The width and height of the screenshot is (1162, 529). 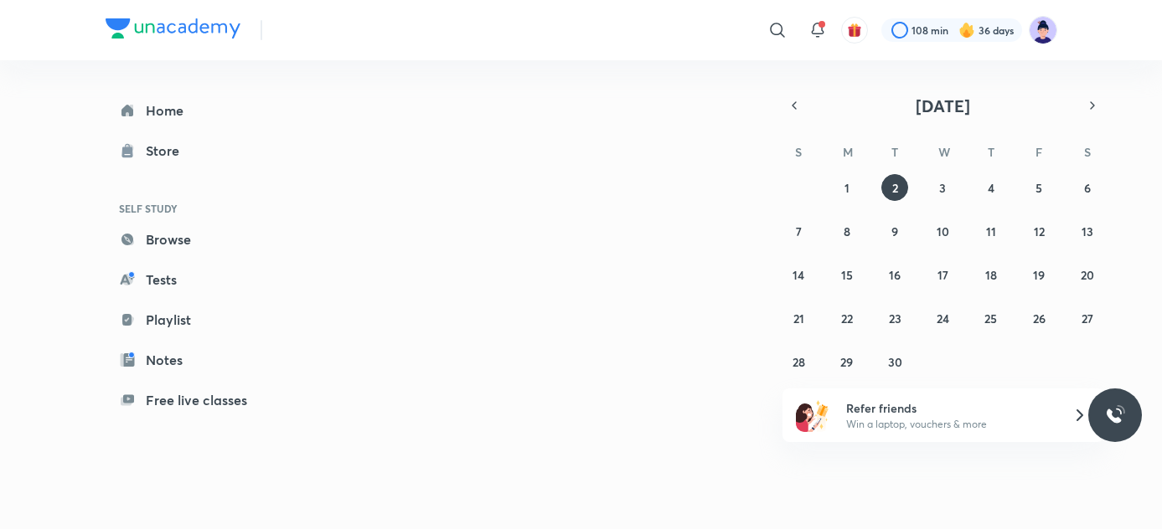 I want to click on a: Store, so click(x=203, y=151).